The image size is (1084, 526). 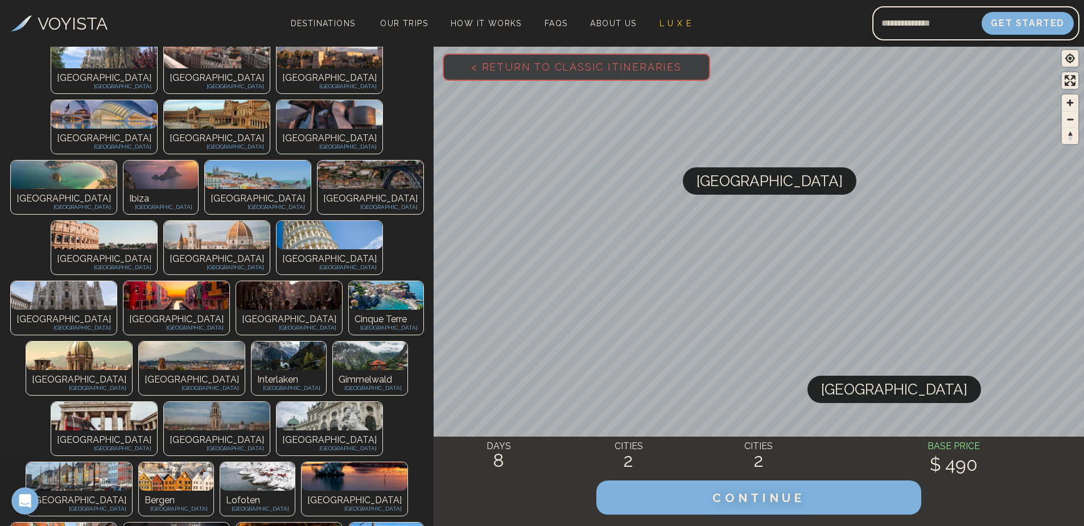 What do you see at coordinates (613, 23) in the screenshot?
I see `a: About Us` at bounding box center [613, 23].